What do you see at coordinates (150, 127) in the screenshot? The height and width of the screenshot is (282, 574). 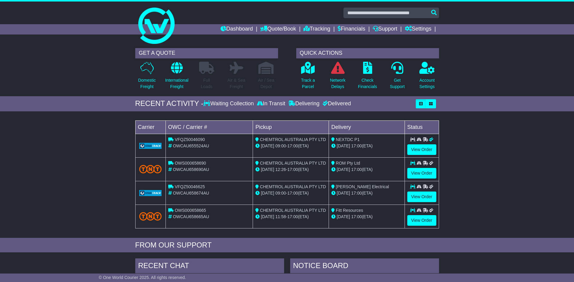 I see `td: Carrier` at bounding box center [150, 127].